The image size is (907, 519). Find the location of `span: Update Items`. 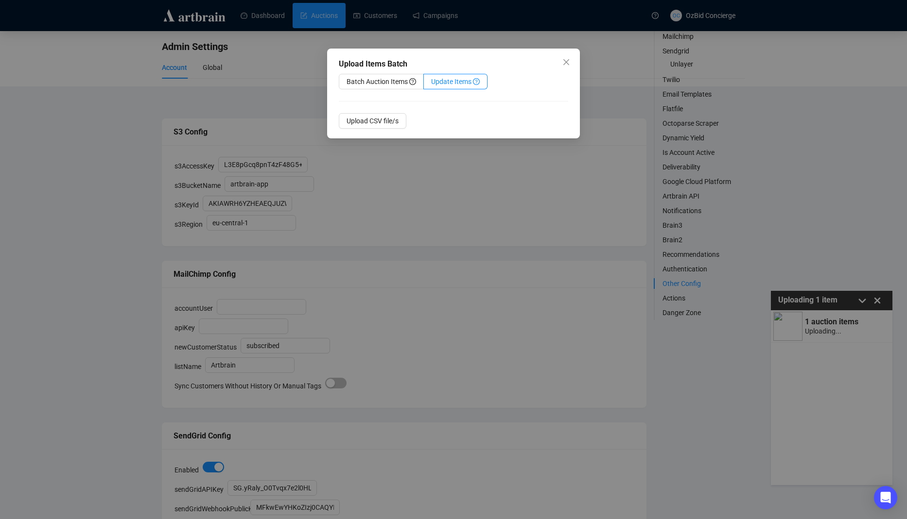

span: Update Items is located at coordinates (455, 82).